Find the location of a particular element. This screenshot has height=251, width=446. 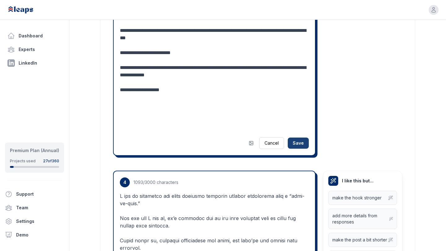

span: 4 is located at coordinates (125, 183).